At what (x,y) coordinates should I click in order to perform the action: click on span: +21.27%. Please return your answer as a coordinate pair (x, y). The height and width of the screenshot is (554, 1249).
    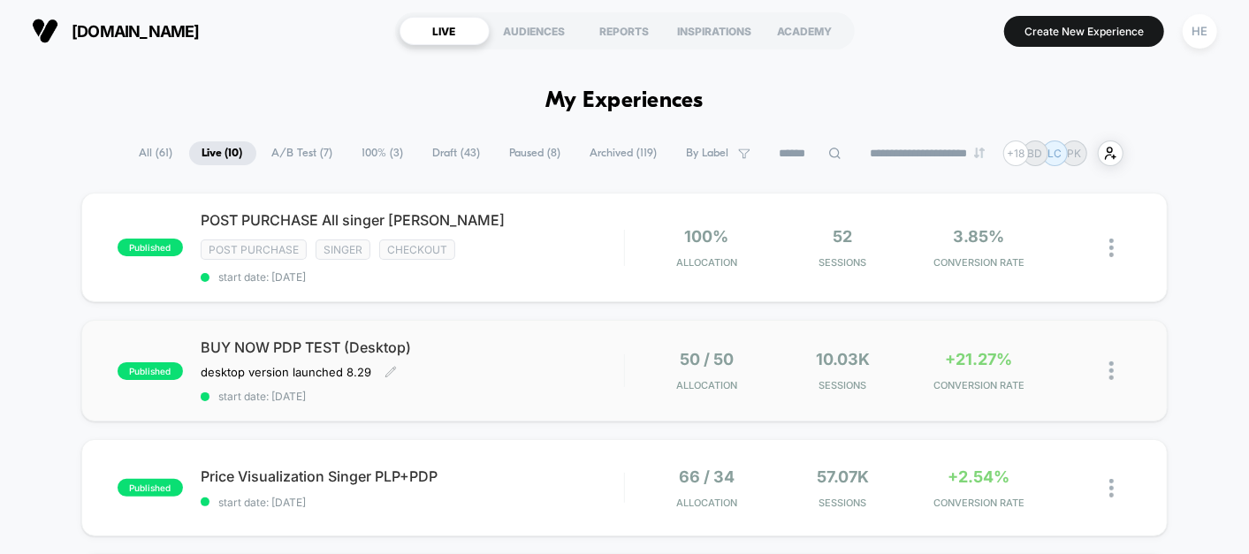
    Looking at the image, I should click on (979, 359).